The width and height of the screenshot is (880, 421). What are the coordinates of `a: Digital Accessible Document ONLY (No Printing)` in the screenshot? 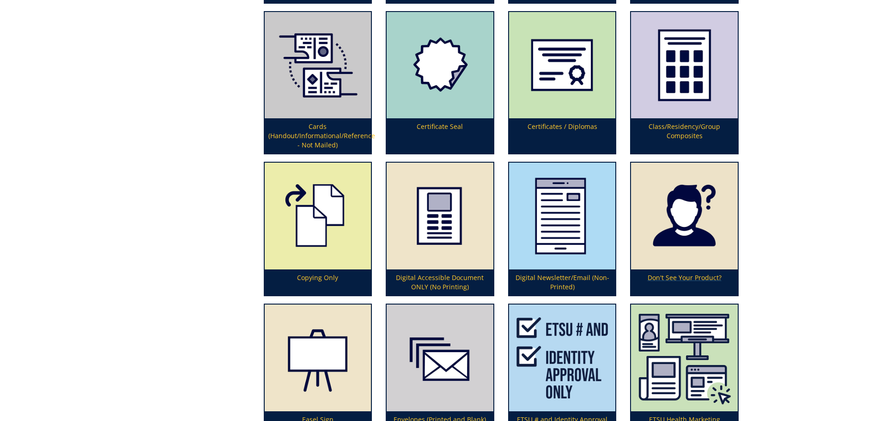 It's located at (440, 229).